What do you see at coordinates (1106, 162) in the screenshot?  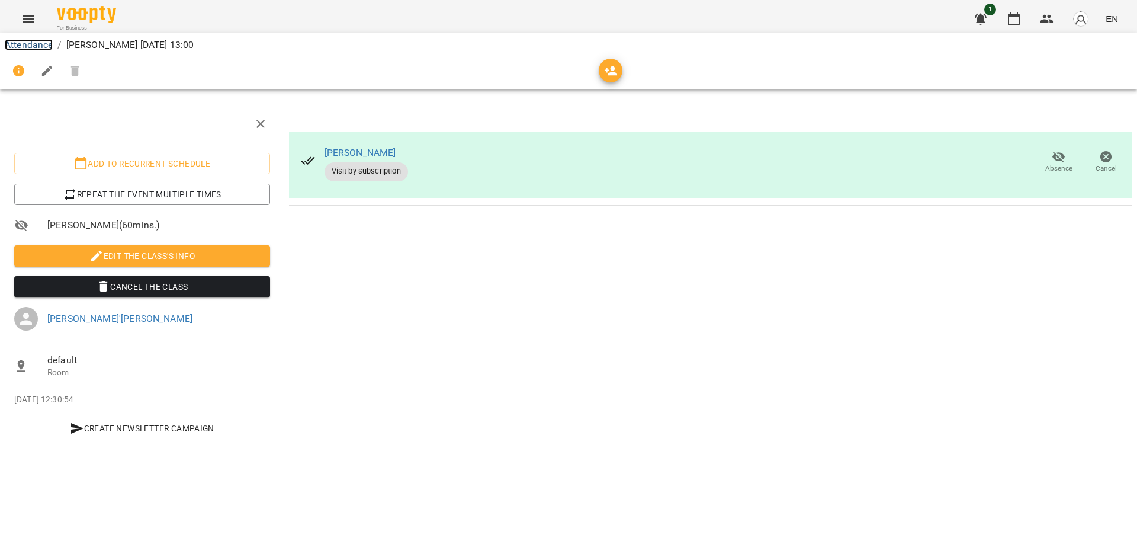 I see `button: Cancel` at bounding box center [1106, 162].